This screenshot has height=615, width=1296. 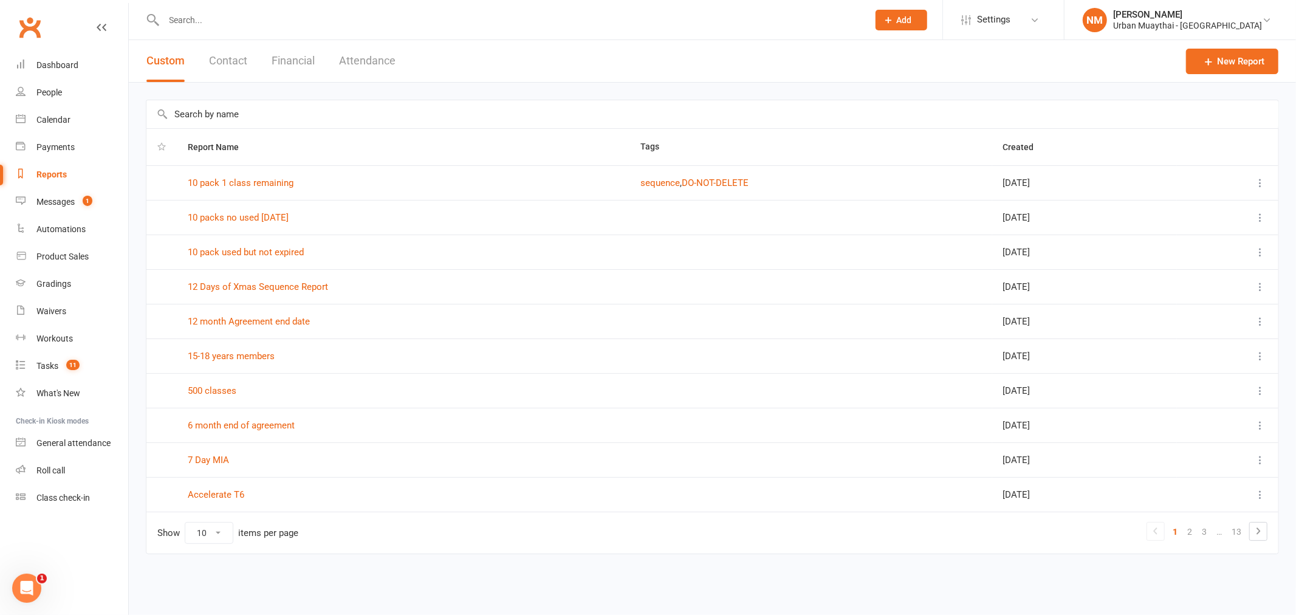 I want to click on th: Tags, so click(x=811, y=147).